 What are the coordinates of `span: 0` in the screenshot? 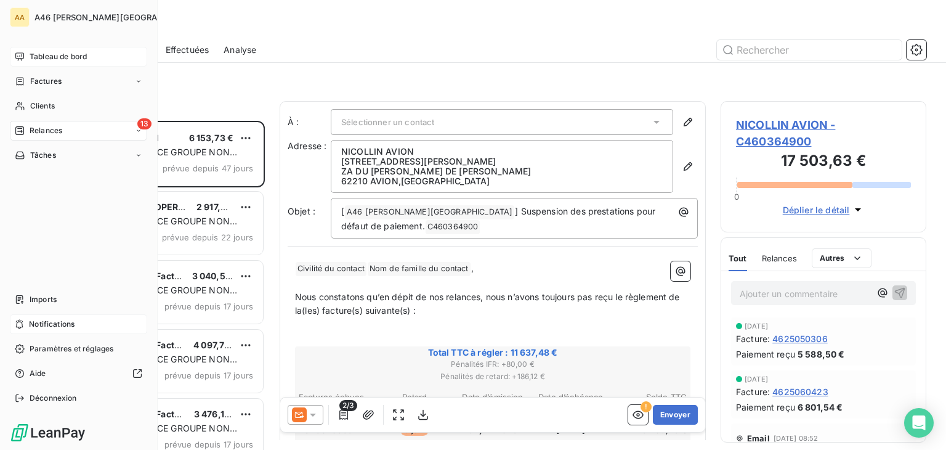 It's located at (737, 197).